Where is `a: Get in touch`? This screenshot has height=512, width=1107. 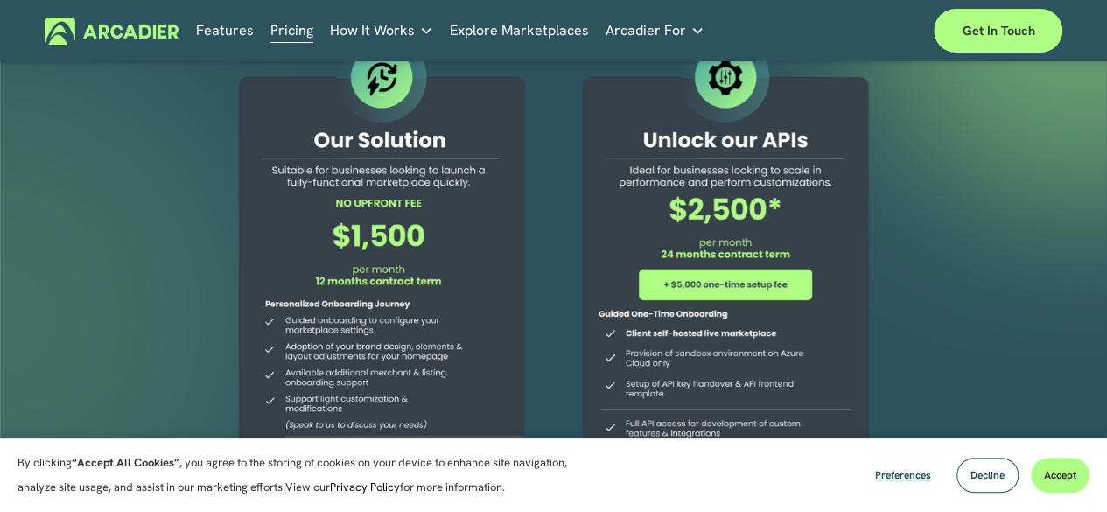 a: Get in touch is located at coordinates (998, 31).